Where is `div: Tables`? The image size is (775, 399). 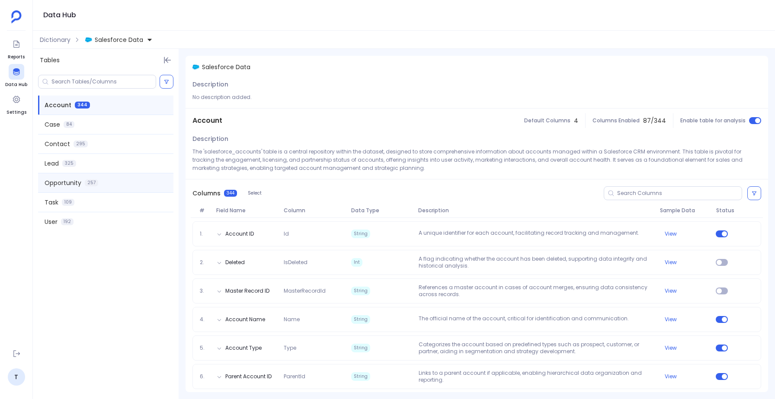 div: Tables is located at coordinates (105, 60).